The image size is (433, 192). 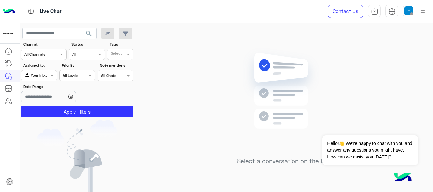 I want to click on a: tab, so click(x=374, y=11).